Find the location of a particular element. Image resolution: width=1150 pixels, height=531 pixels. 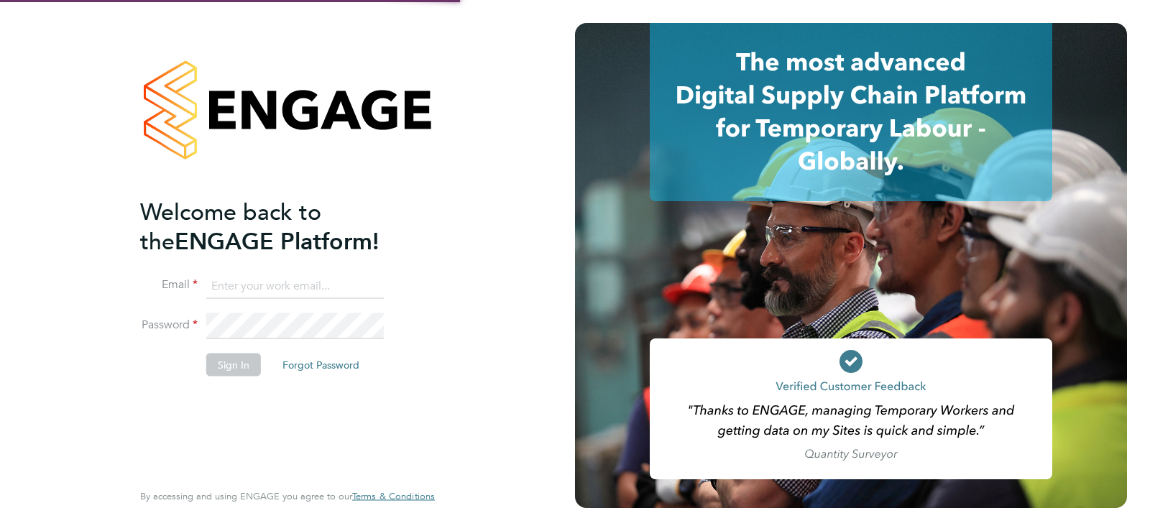

span: Welcome back to the is located at coordinates (231, 226).